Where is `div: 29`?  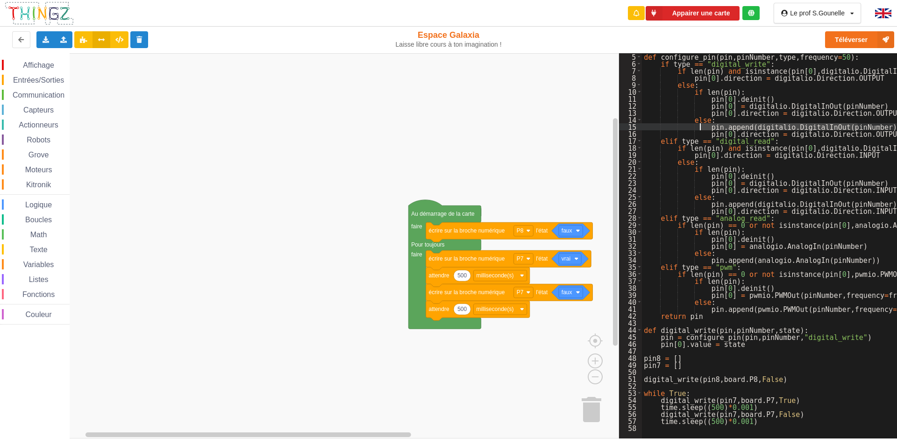
div: 29 is located at coordinates (630, 225).